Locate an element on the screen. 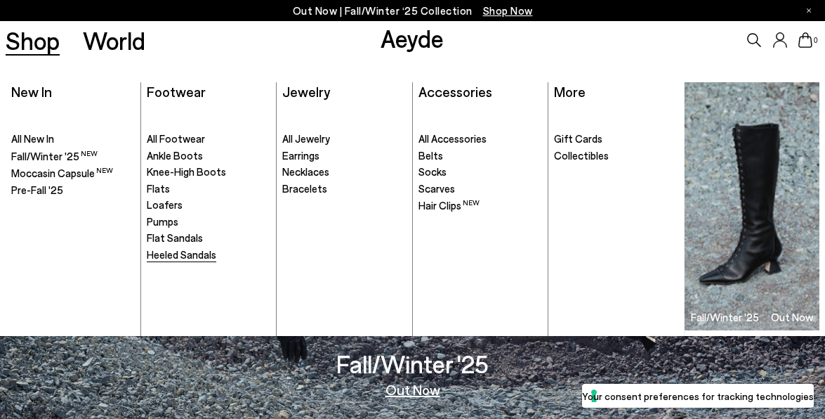 This screenshot has width=825, height=419. a: Ankle Boots is located at coordinates (209, 156).